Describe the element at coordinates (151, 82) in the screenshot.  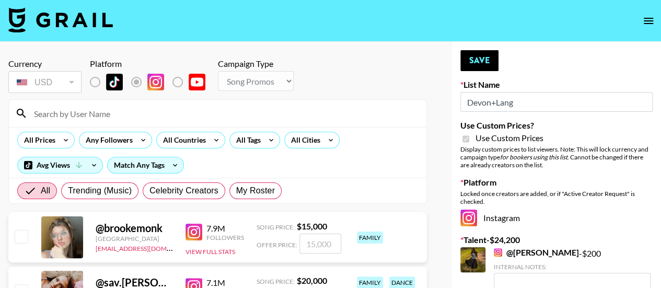
I see `div: List locked to Instagram.` at that location.